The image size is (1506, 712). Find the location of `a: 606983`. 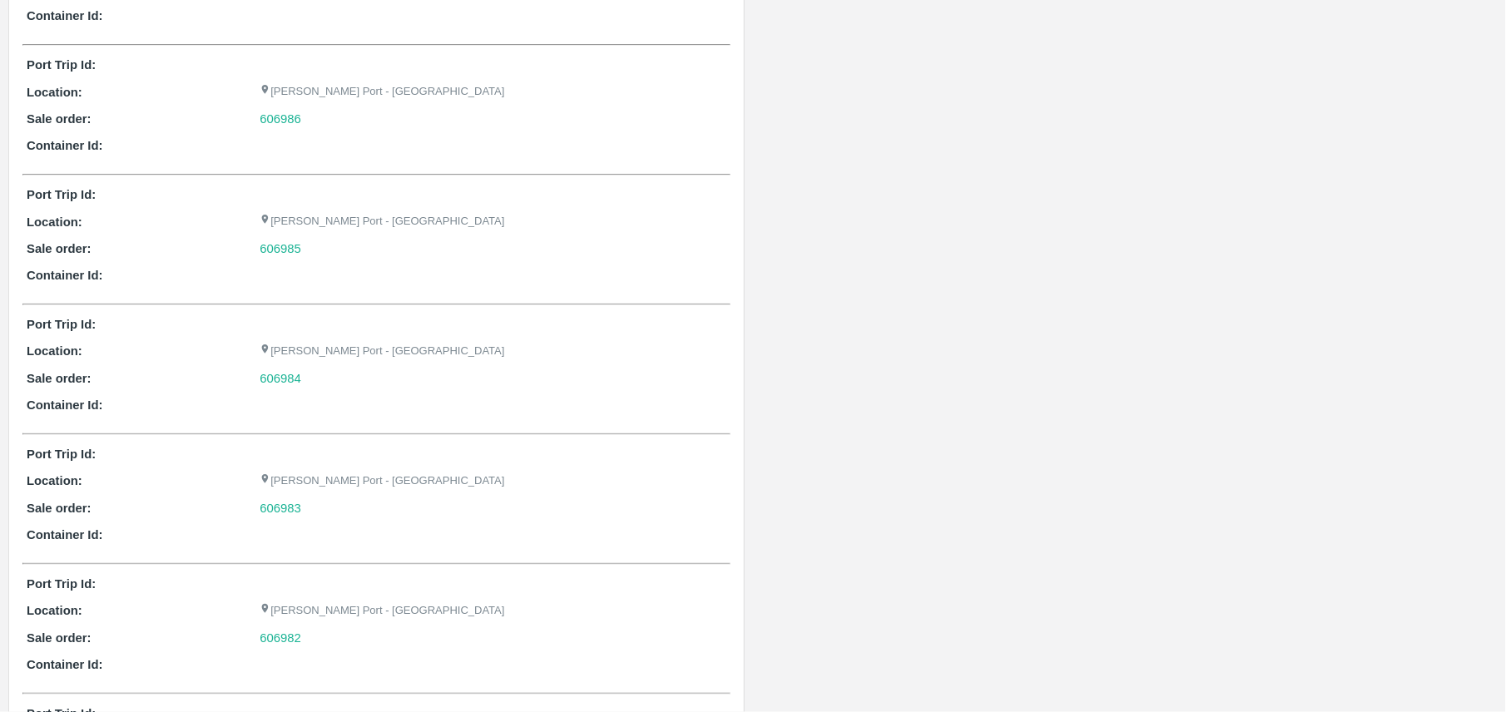

a: 606983 is located at coordinates (280, 509).